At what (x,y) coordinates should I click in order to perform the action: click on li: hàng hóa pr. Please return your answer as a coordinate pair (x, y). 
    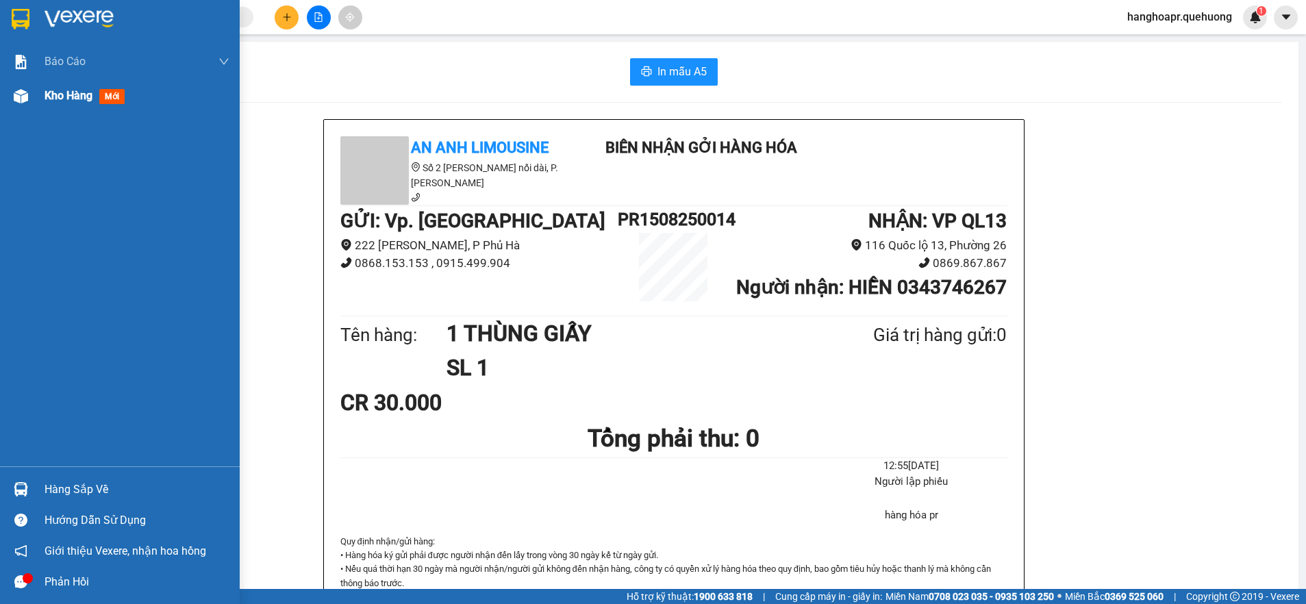
    Looking at the image, I should click on (911, 516).